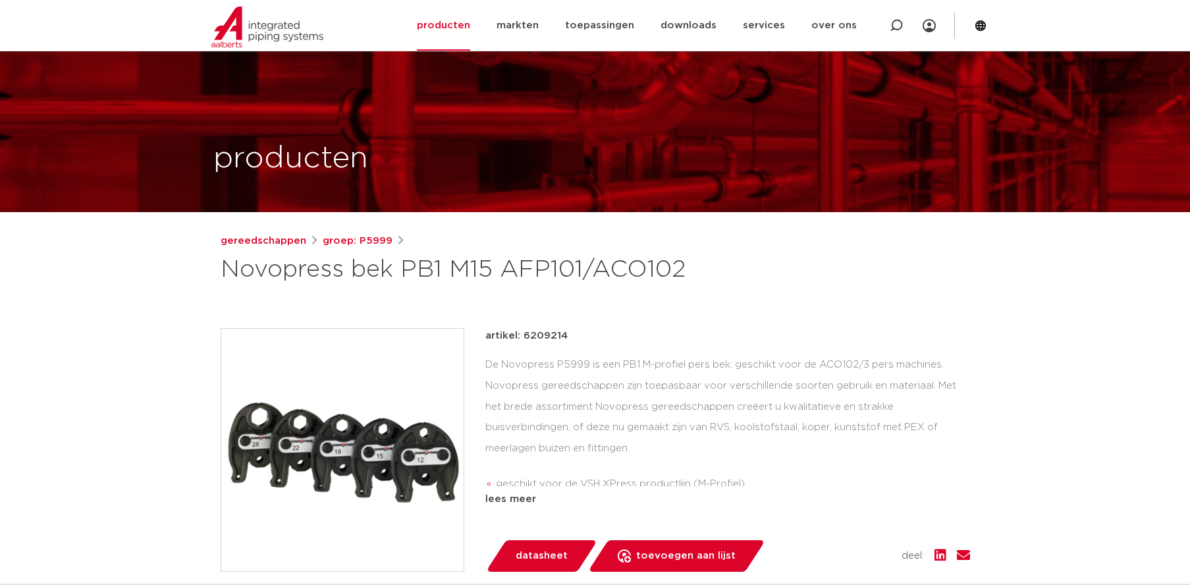  I want to click on p: artikel: 6209214, so click(526, 336).